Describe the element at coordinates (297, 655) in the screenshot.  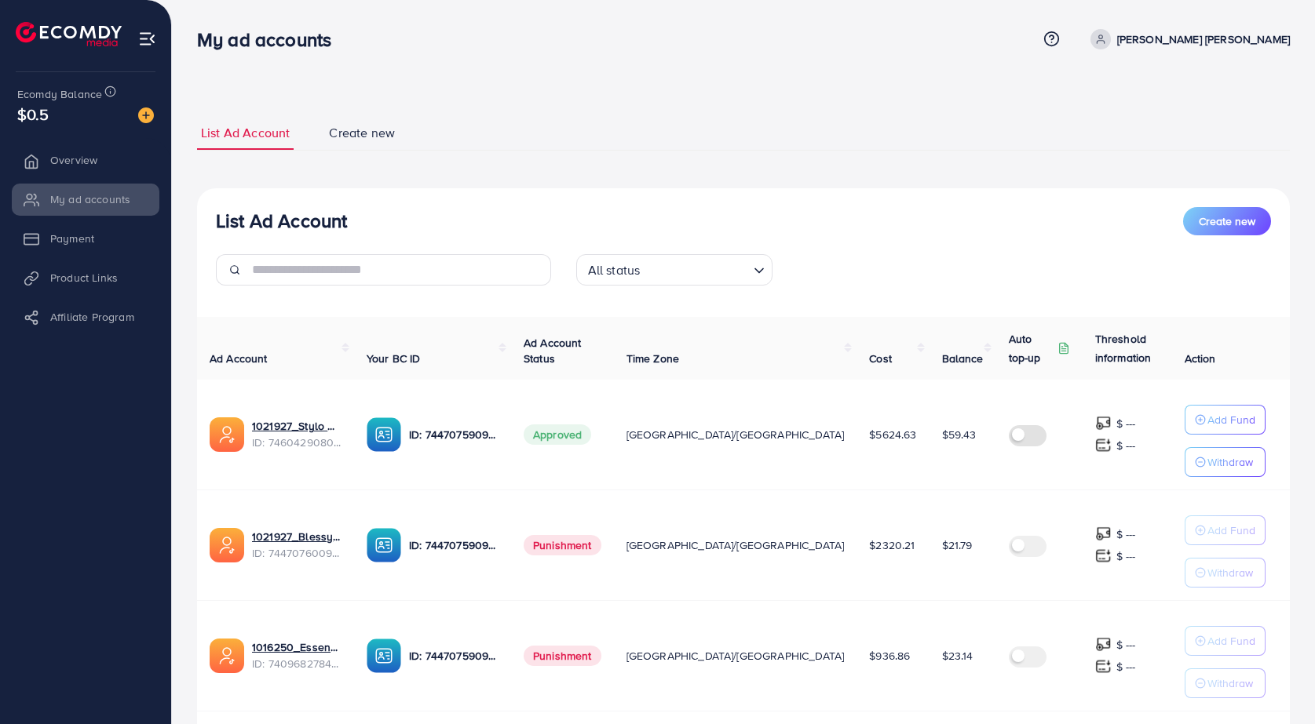
I see `div: <span class='underline'>1016250_Essenco.pk8_1725201216863</span></br>7409682784744128513` at that location.